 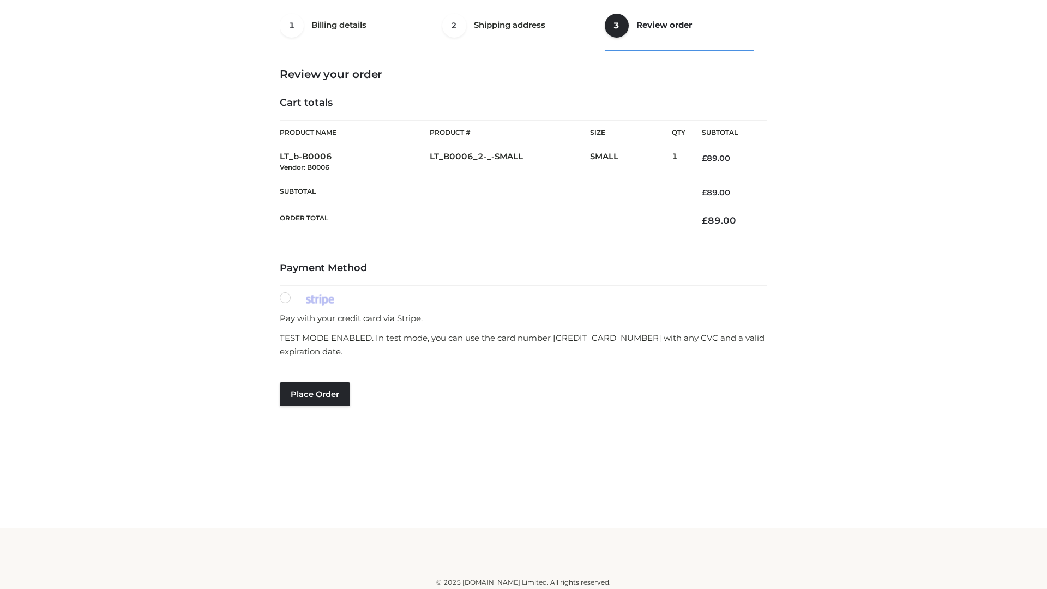 What do you see at coordinates (355, 162) in the screenshot?
I see `td: LT_b-B0006` at bounding box center [355, 162].